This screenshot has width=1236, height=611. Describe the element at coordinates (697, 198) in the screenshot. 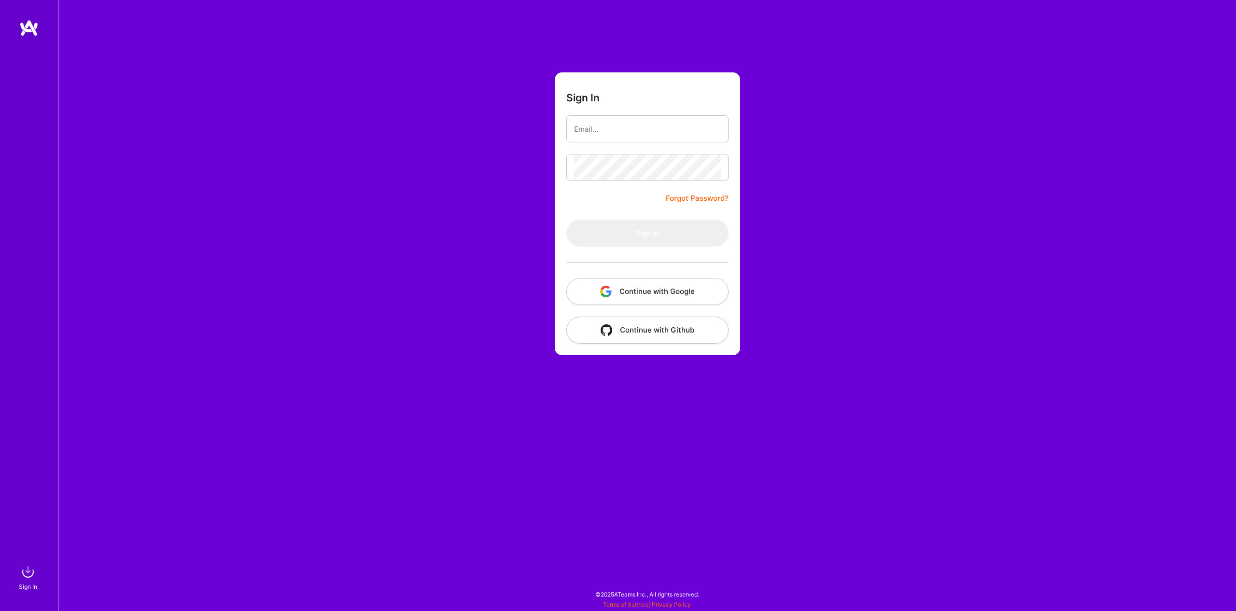

I see `a: Forgot Password?` at that location.